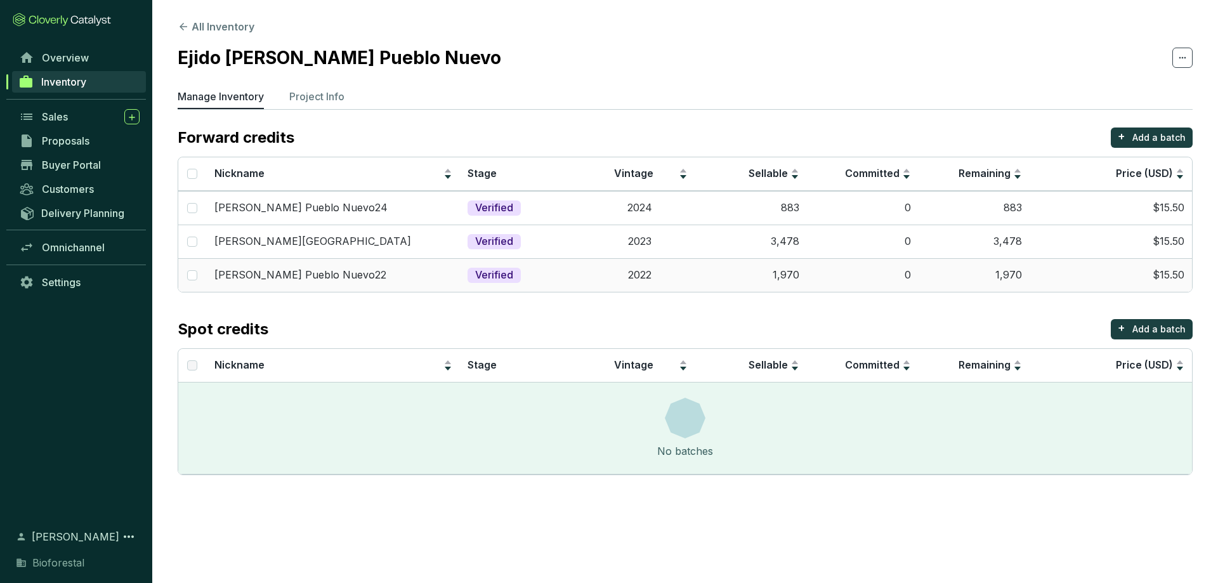  I want to click on span: Delivery Planning, so click(82, 213).